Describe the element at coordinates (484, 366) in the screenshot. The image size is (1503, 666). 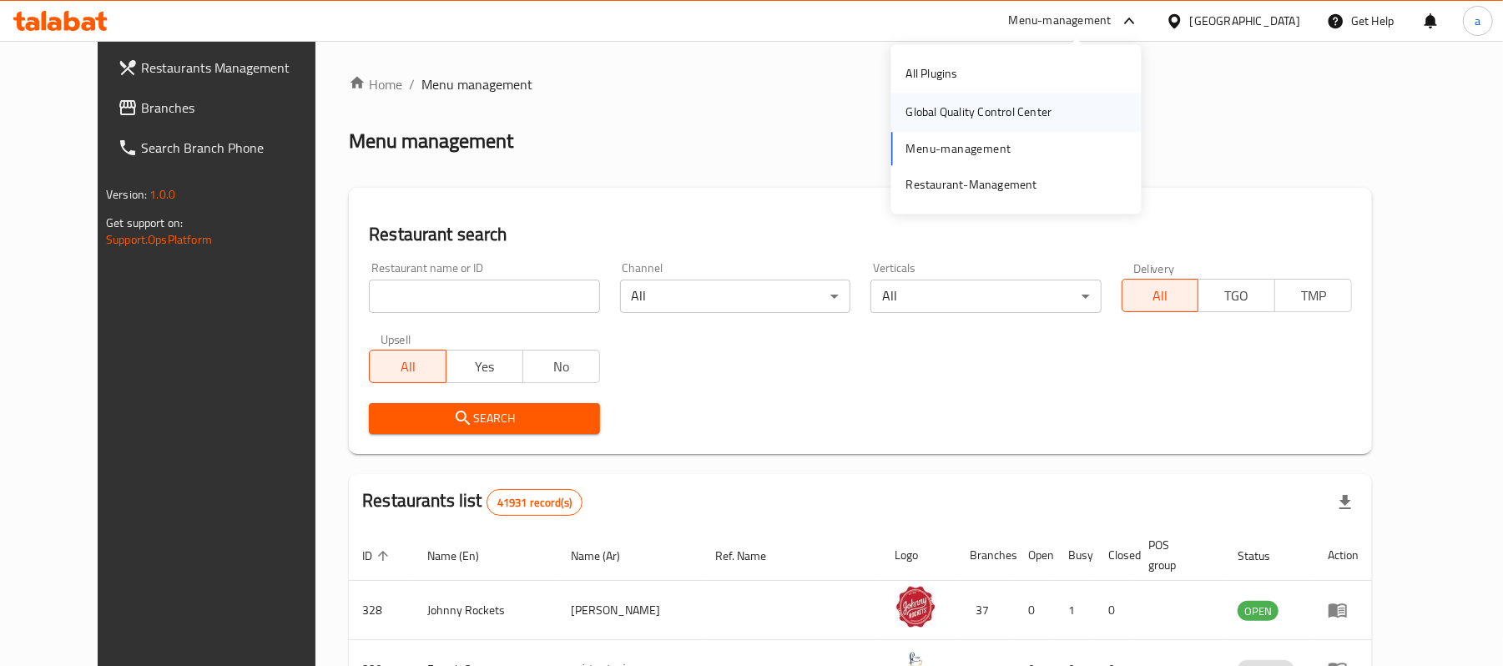
I see `button: Yes` at that location.